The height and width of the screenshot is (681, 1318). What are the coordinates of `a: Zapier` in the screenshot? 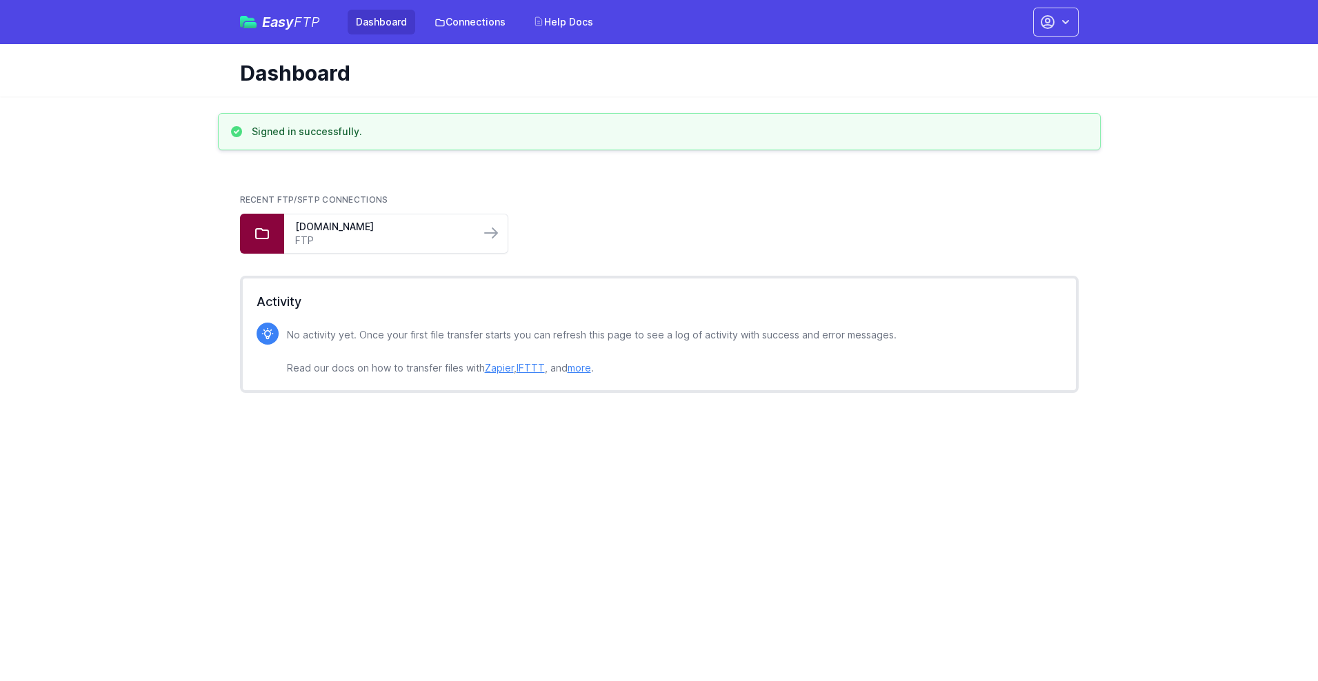 It's located at (499, 367).